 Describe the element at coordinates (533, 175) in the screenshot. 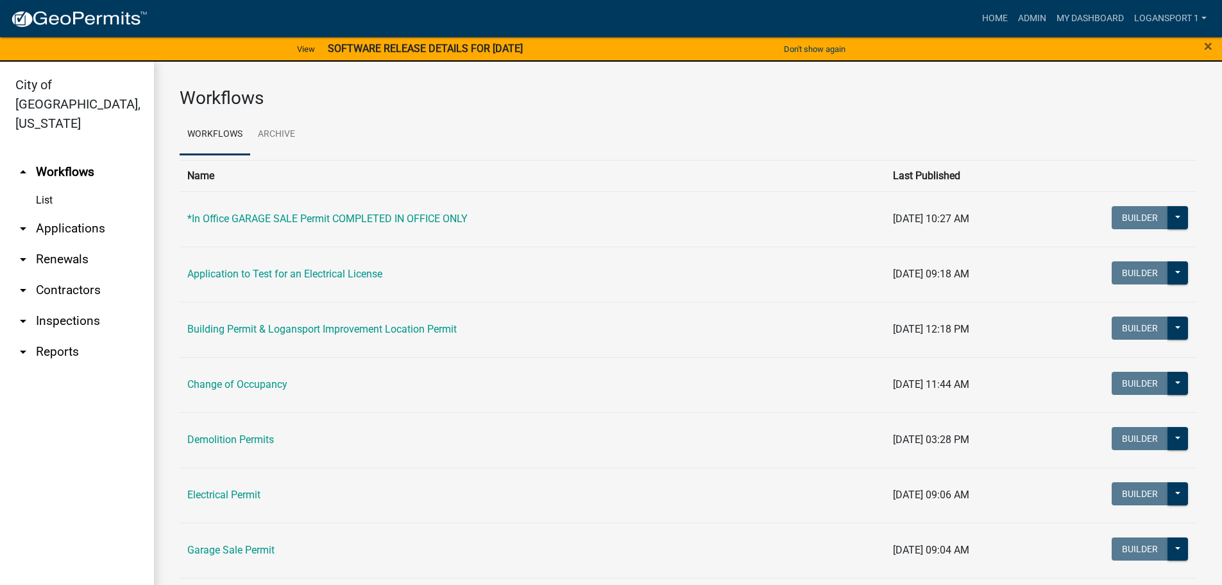

I see `th: Name` at that location.